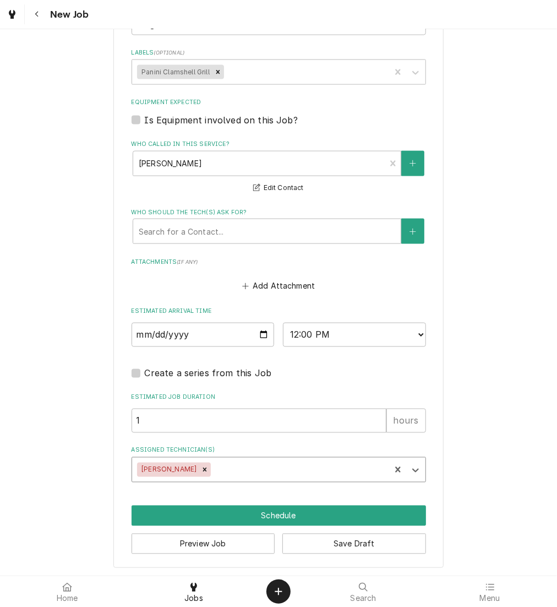 Image resolution: width=557 pixels, height=607 pixels. What do you see at coordinates (279, 144) in the screenshot?
I see `label: Who called in this service?` at bounding box center [279, 144].